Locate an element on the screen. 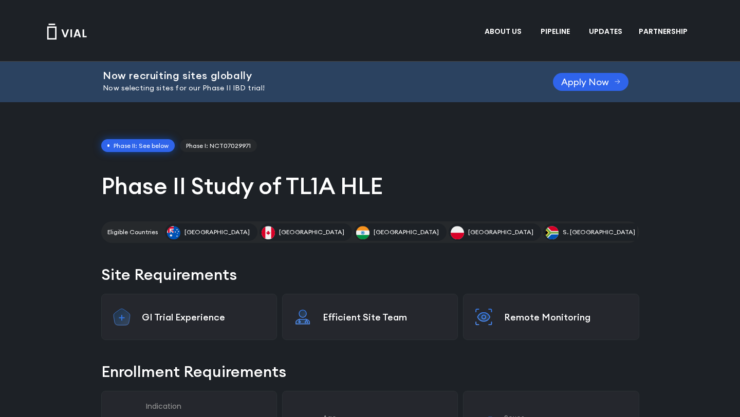  h1: Phase II Study of TL1A HLE is located at coordinates (370, 186).